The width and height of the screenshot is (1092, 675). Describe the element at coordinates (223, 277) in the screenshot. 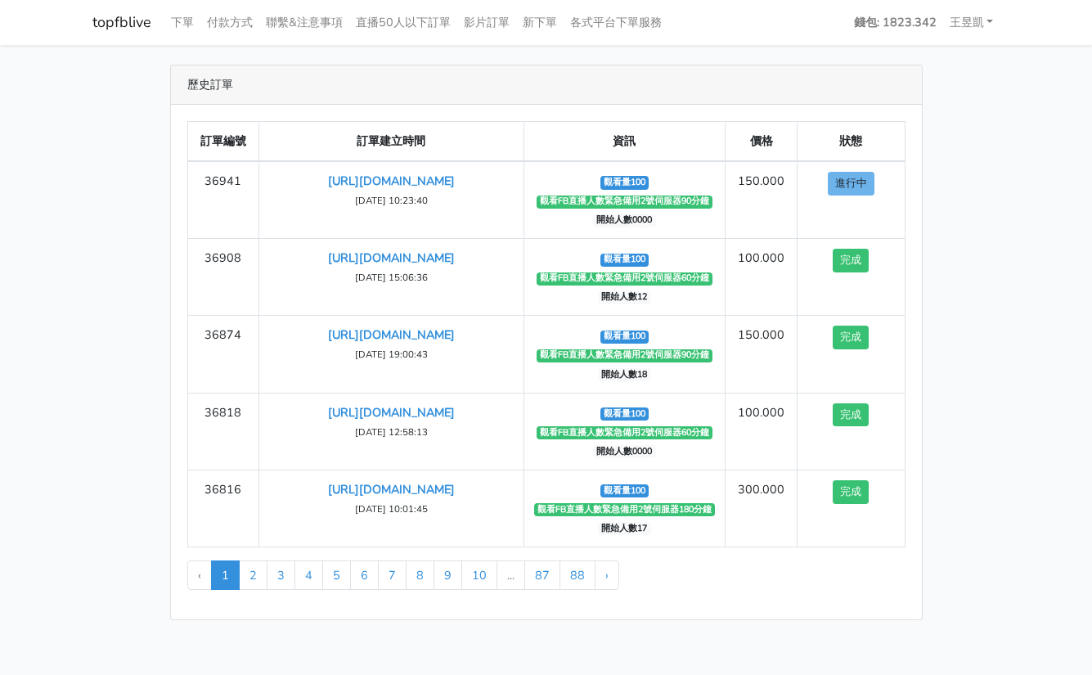

I see `td: 36908` at that location.